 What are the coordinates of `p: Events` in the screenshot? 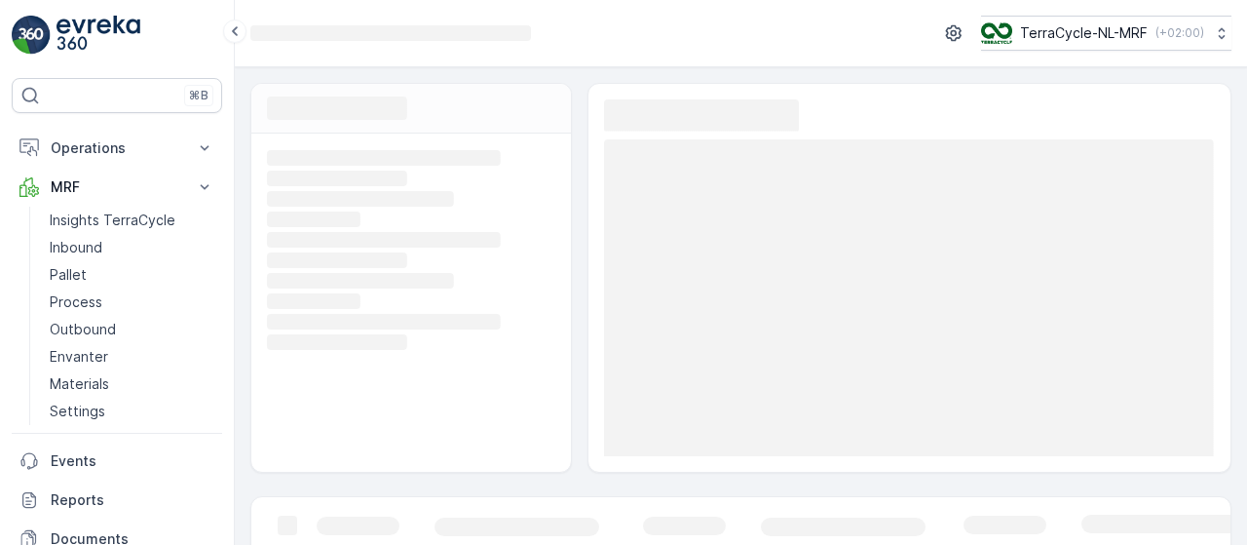 It's located at (132, 461).